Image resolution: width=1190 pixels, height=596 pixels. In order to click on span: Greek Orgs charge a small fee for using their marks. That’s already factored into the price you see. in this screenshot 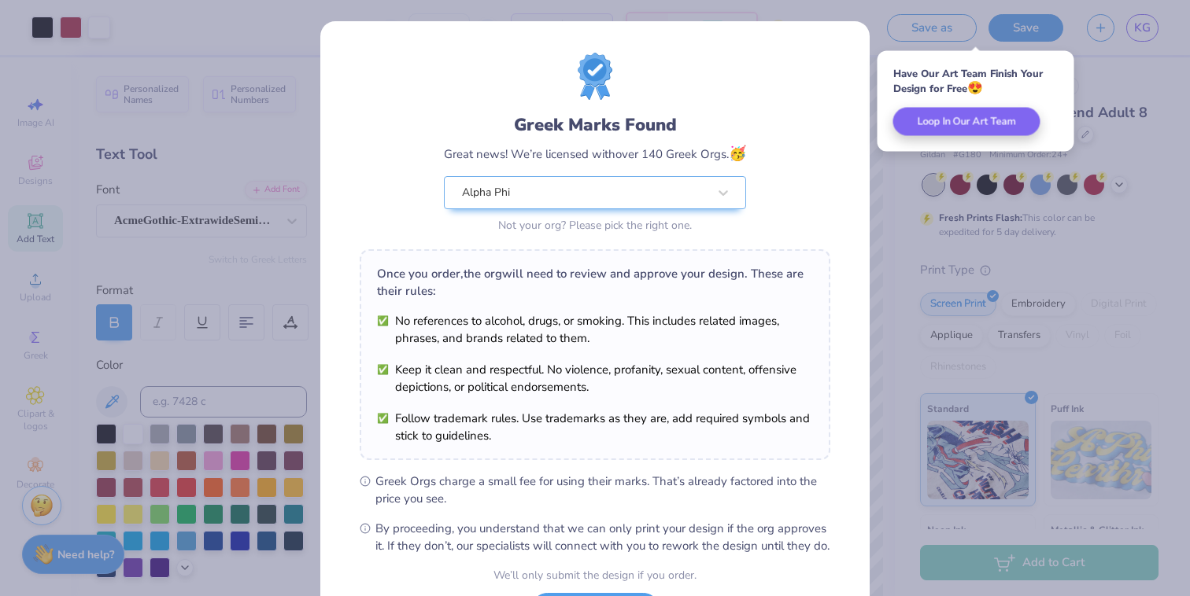, I will do `click(603, 490)`.